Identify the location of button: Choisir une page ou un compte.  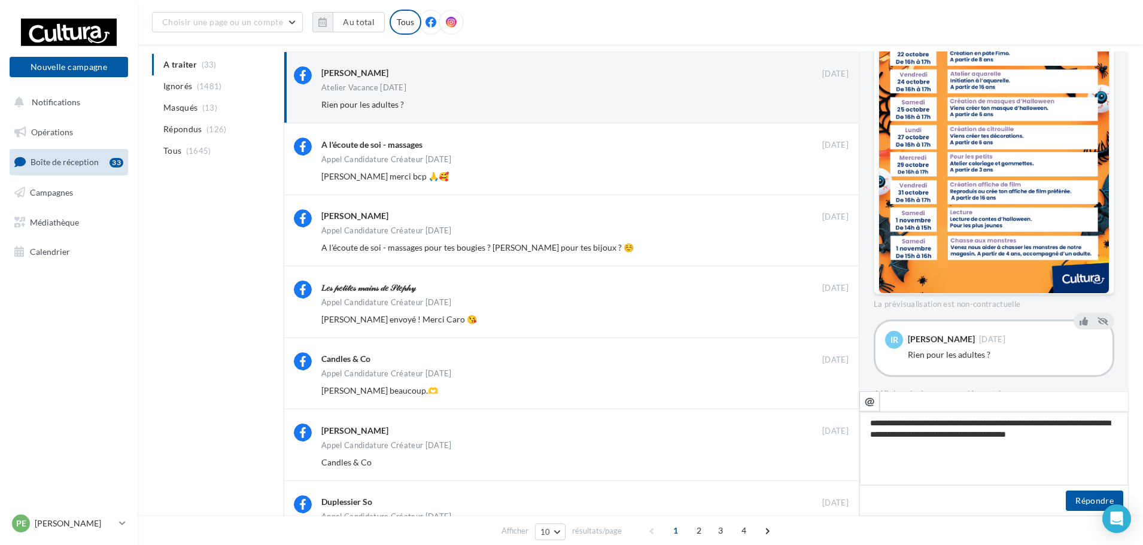
(227, 22).